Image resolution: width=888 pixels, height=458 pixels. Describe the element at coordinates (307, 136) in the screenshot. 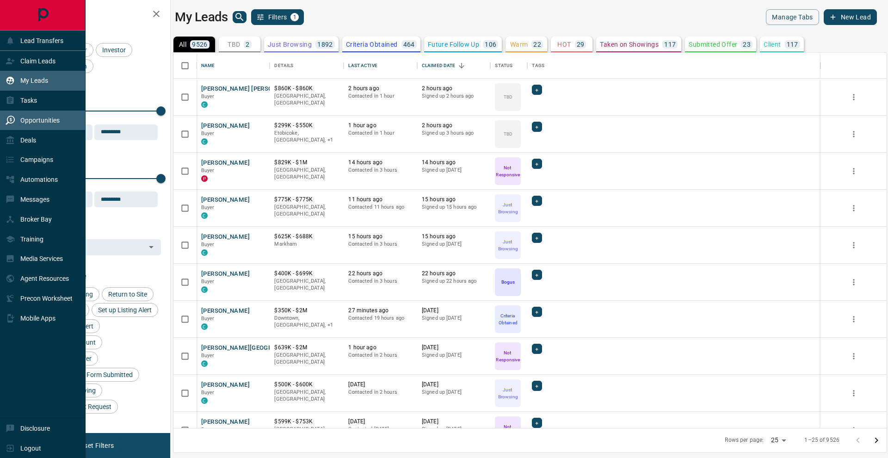

I see `p: Vaughan` at that location.